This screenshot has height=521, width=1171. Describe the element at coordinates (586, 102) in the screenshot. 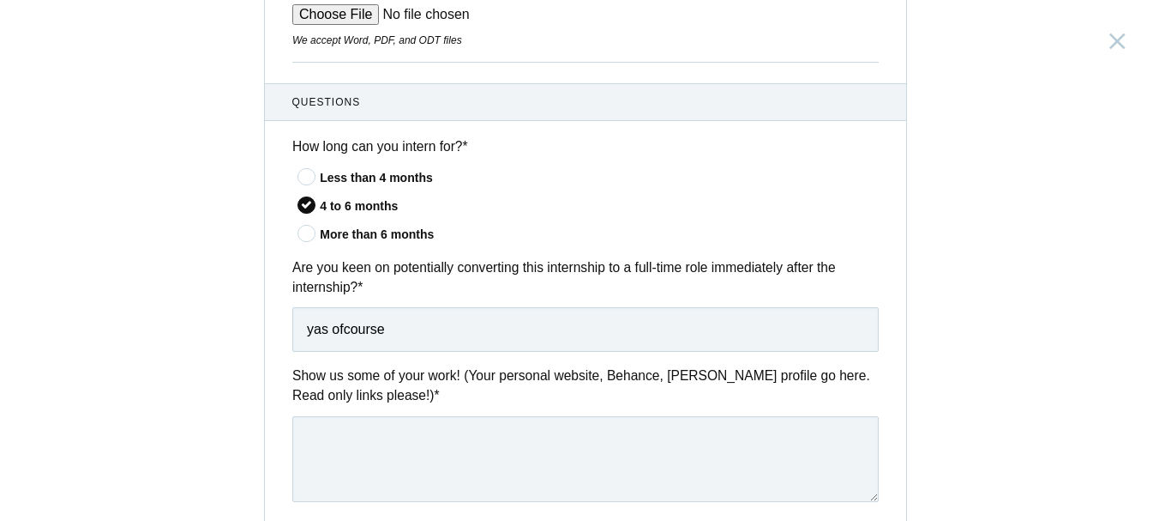

I see `span: Questions` at that location.